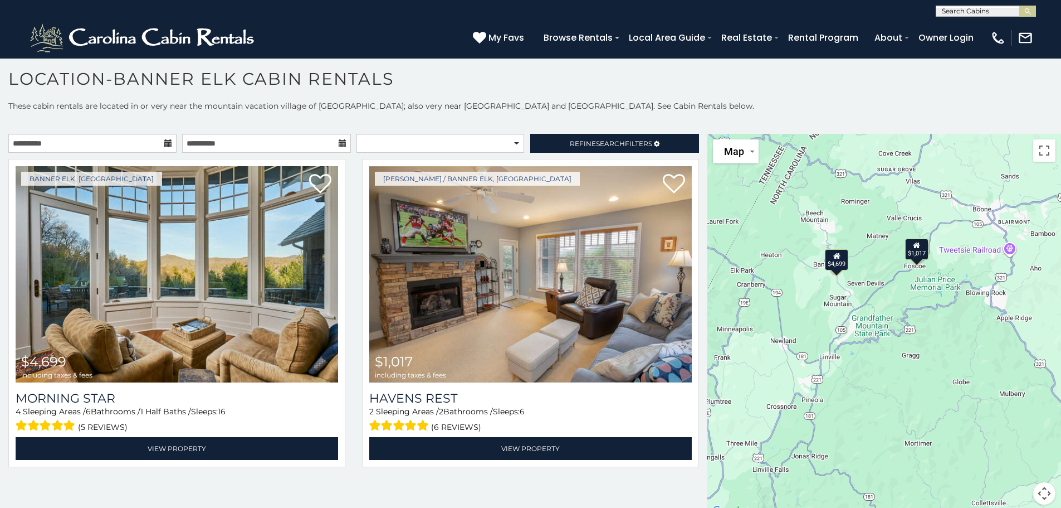 Image resolution: width=1061 pixels, height=508 pixels. Describe the element at coordinates (747, 37) in the screenshot. I see `a: Real Estate` at that location.